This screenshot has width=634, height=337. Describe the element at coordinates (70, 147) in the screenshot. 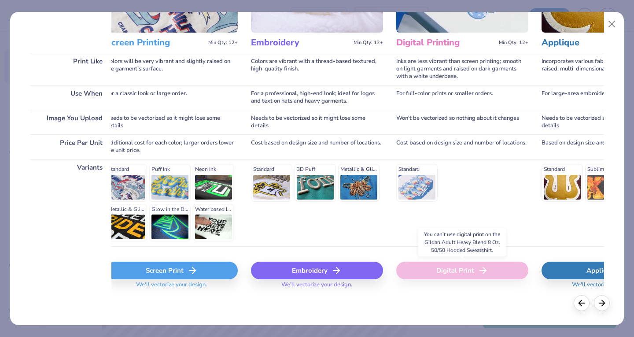

I see `div: Price Per Unit` at that location.